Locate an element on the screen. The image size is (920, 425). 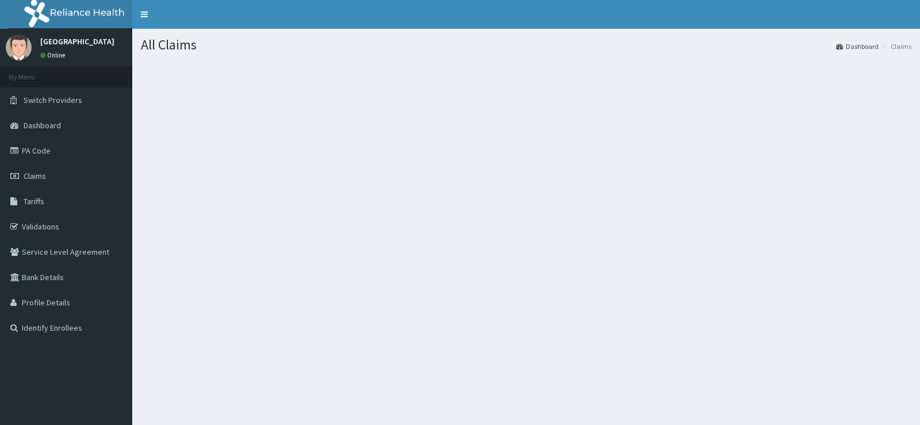
span: Claims is located at coordinates (35, 176).